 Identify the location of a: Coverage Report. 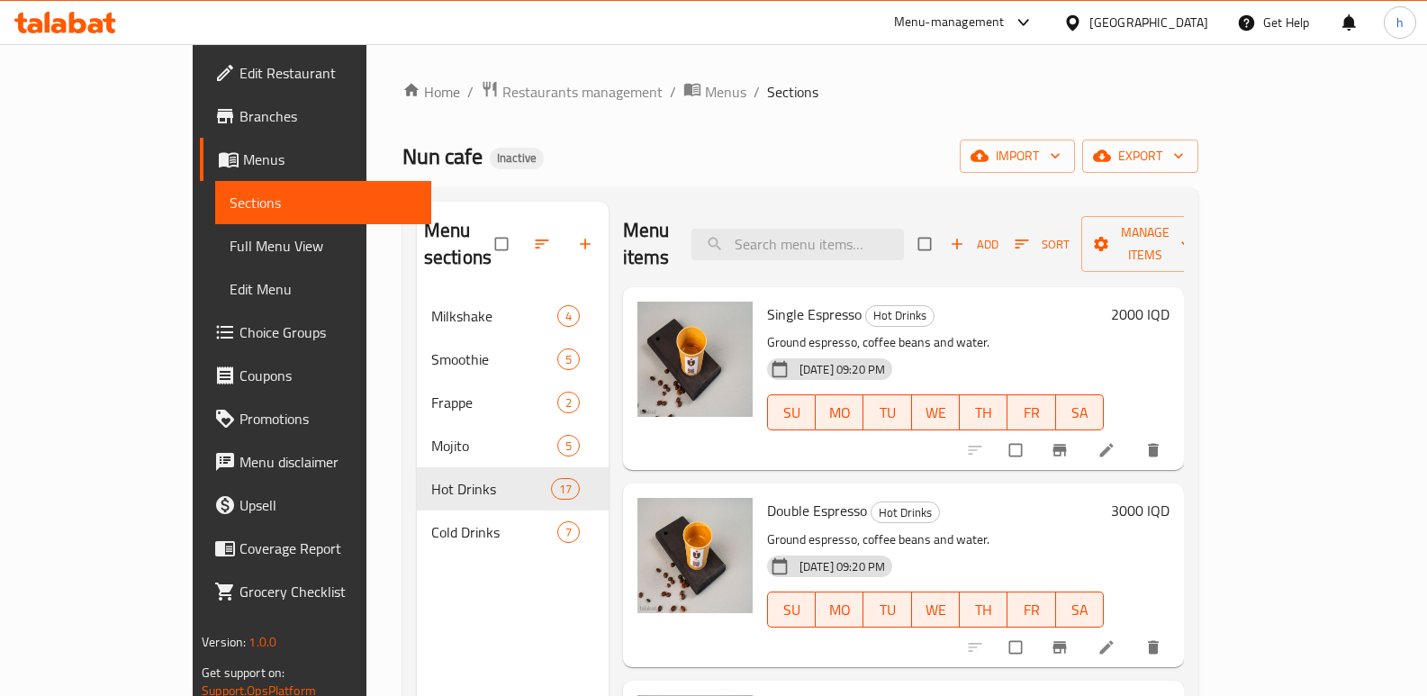
(315, 548).